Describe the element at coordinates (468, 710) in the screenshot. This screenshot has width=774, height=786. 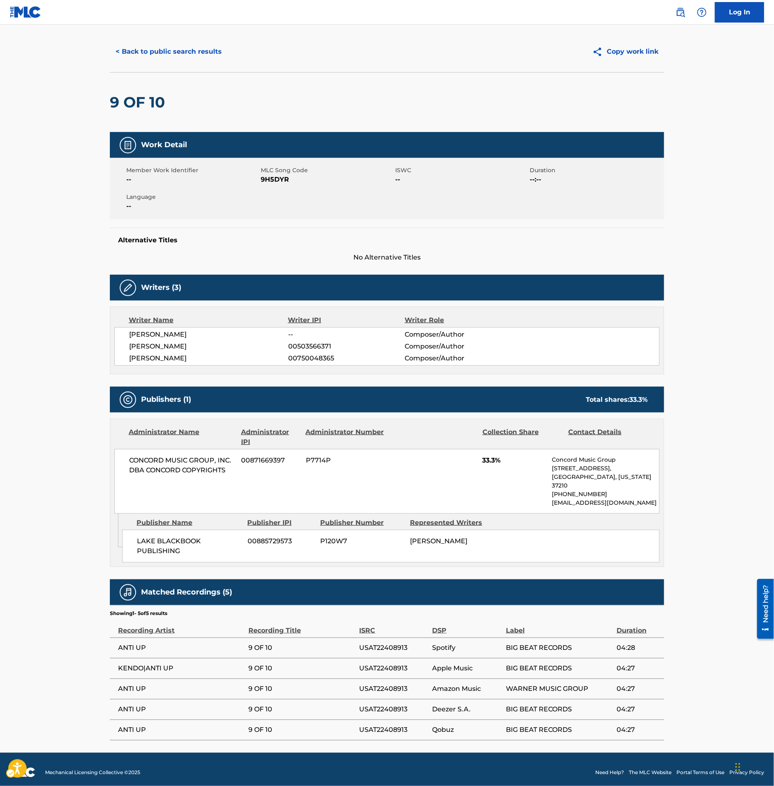
I see `span: Deezer S.A.` at that location.